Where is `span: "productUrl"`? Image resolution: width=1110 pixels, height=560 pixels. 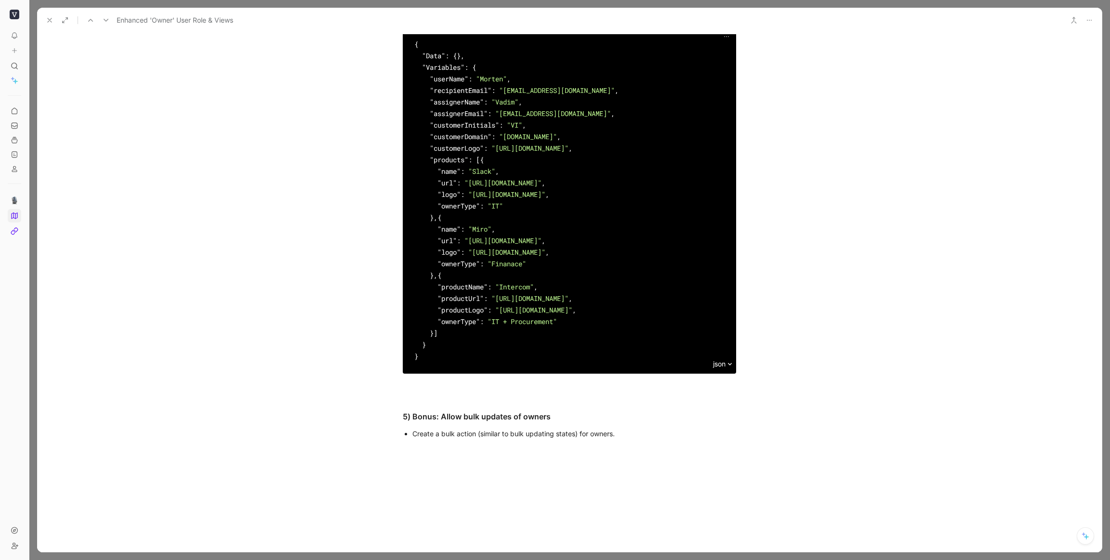
span: "productUrl" is located at coordinates (461, 298).